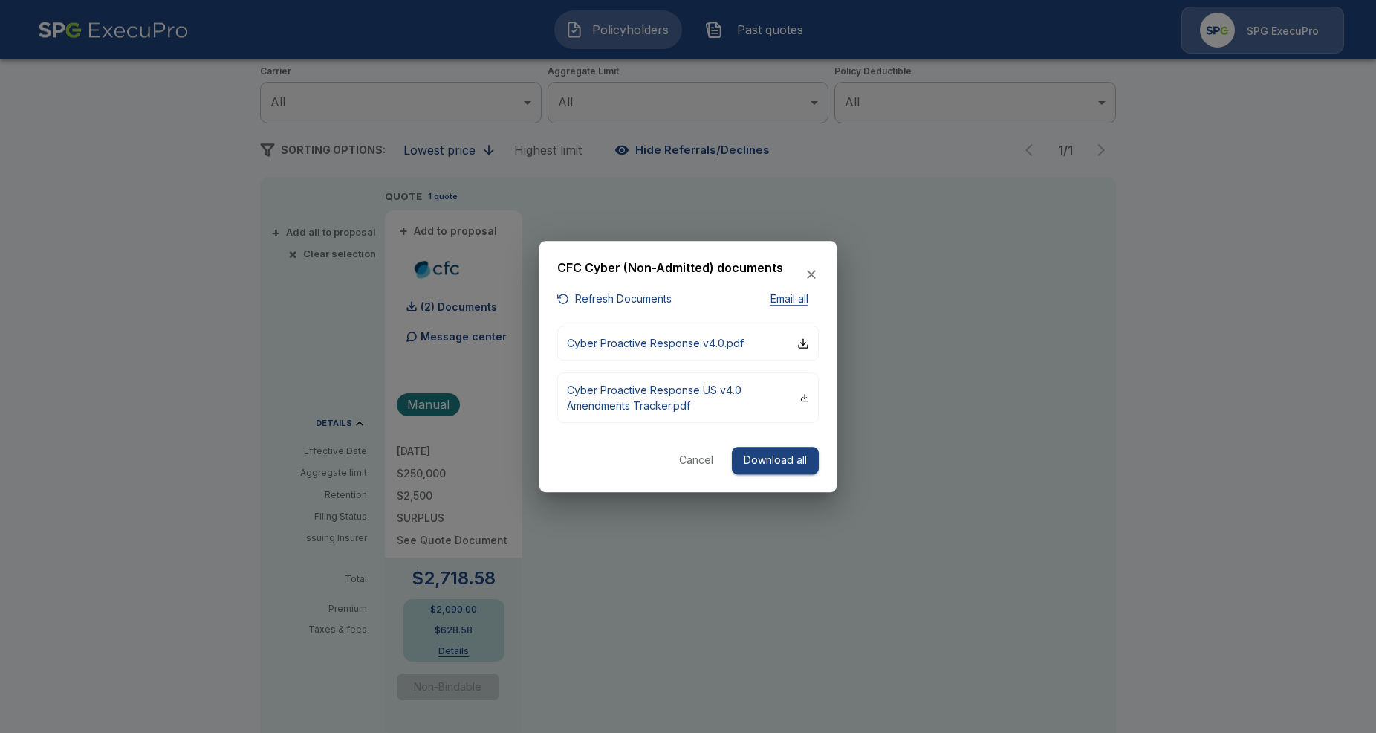 This screenshot has height=733, width=1376. Describe the element at coordinates (670, 268) in the screenshot. I see `h6: CFC Cyber (Non-Admitted) documents` at that location.